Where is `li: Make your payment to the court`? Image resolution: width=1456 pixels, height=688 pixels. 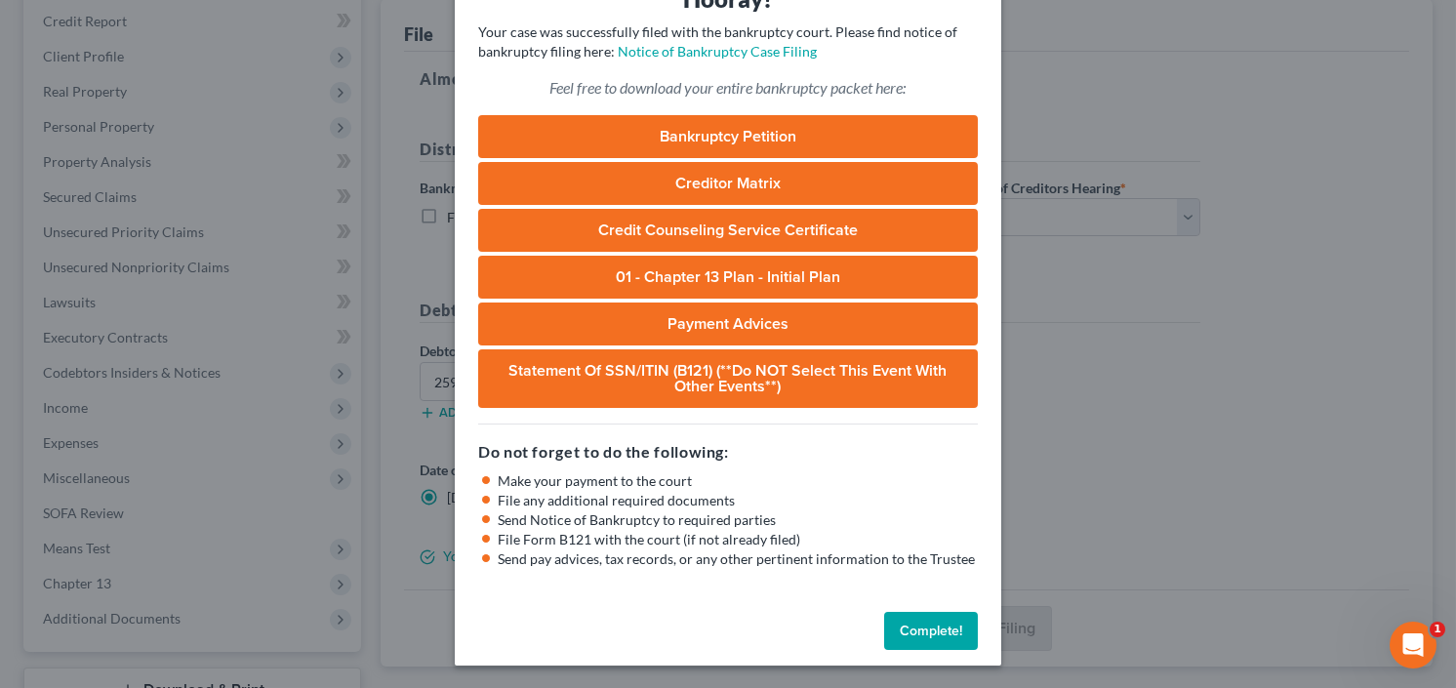 li: Make your payment to the court is located at coordinates (738, 481).